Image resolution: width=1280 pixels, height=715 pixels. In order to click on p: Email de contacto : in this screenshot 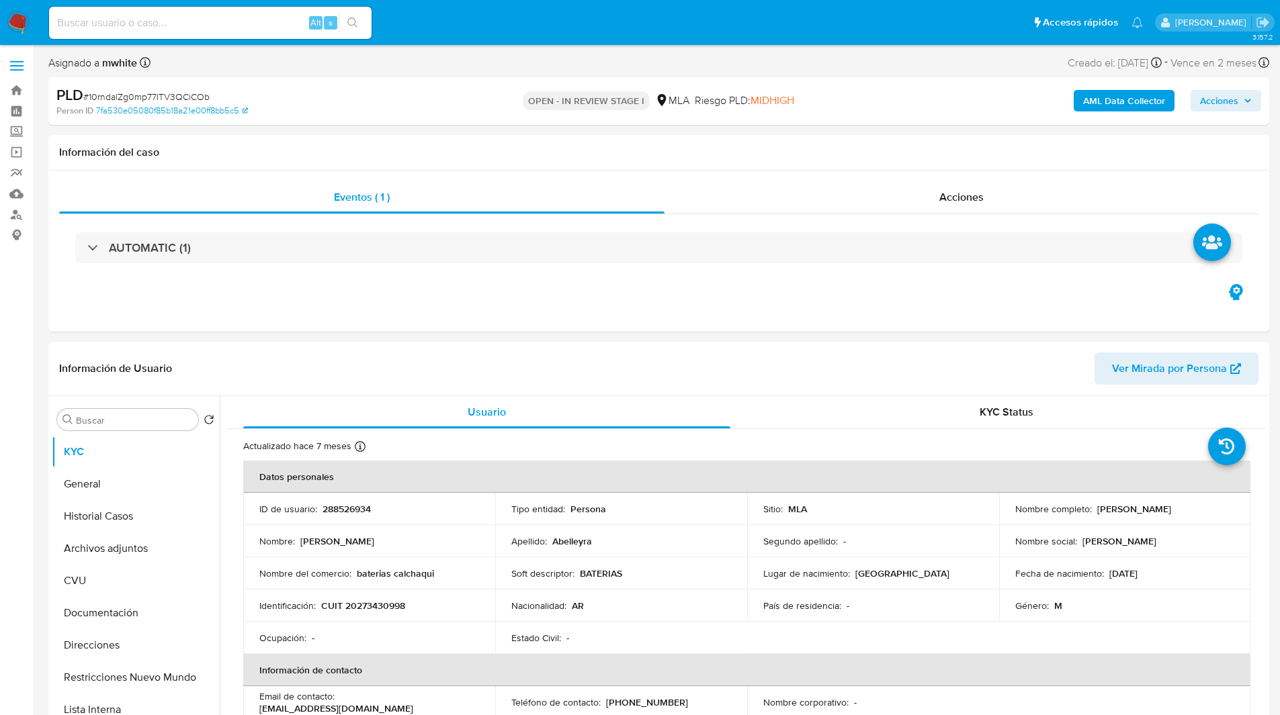, I will do `click(297, 697)`.